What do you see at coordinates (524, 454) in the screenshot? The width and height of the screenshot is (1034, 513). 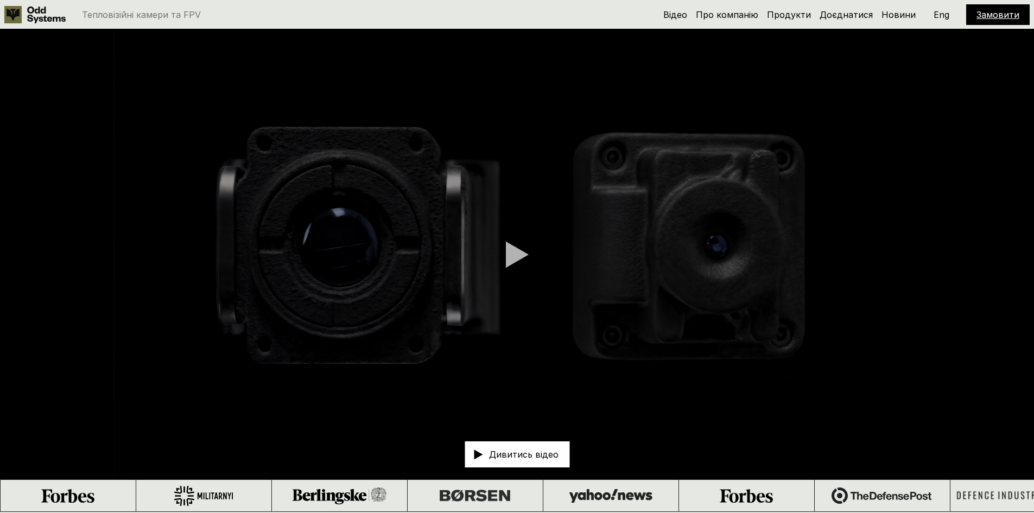 I see `p: Дивитись відео` at bounding box center [524, 454].